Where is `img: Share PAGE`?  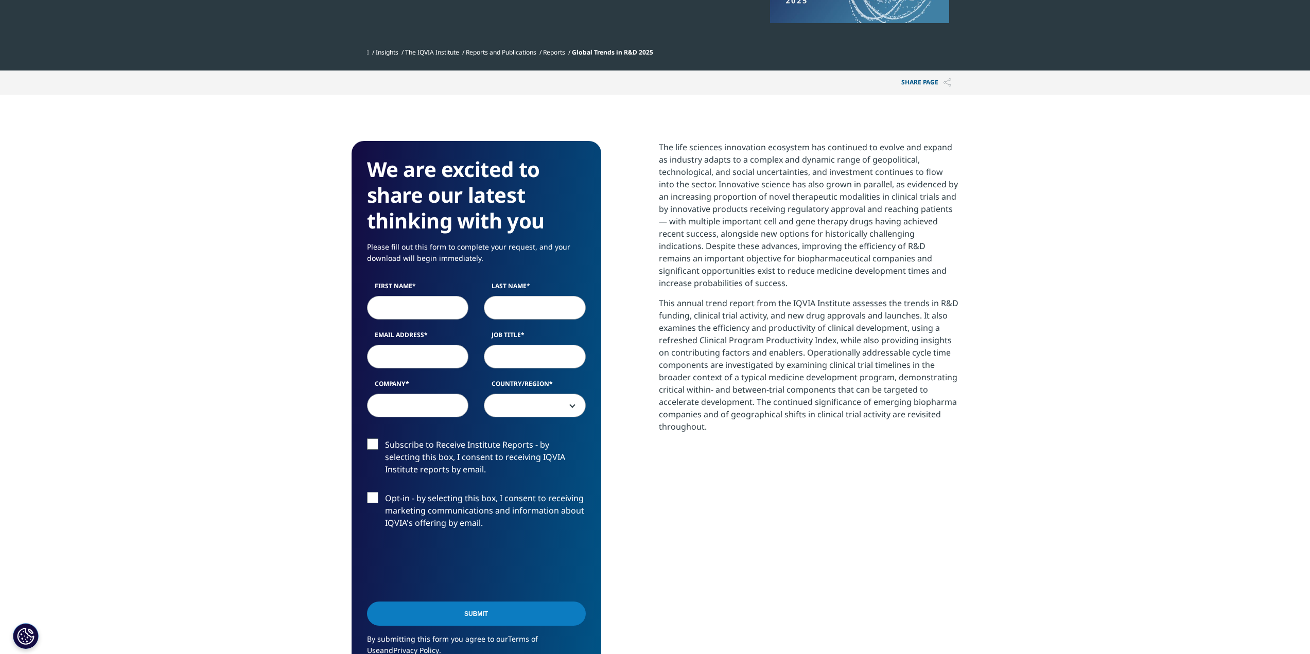 img: Share PAGE is located at coordinates (947, 82).